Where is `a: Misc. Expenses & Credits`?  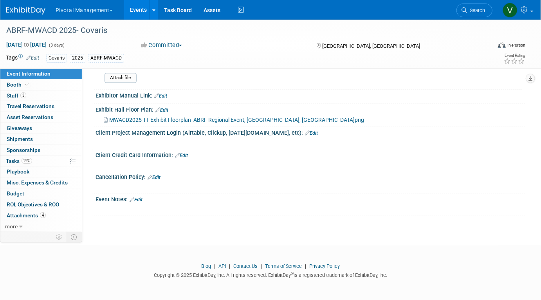
a: Misc. Expenses & Credits is located at coordinates (41, 182).